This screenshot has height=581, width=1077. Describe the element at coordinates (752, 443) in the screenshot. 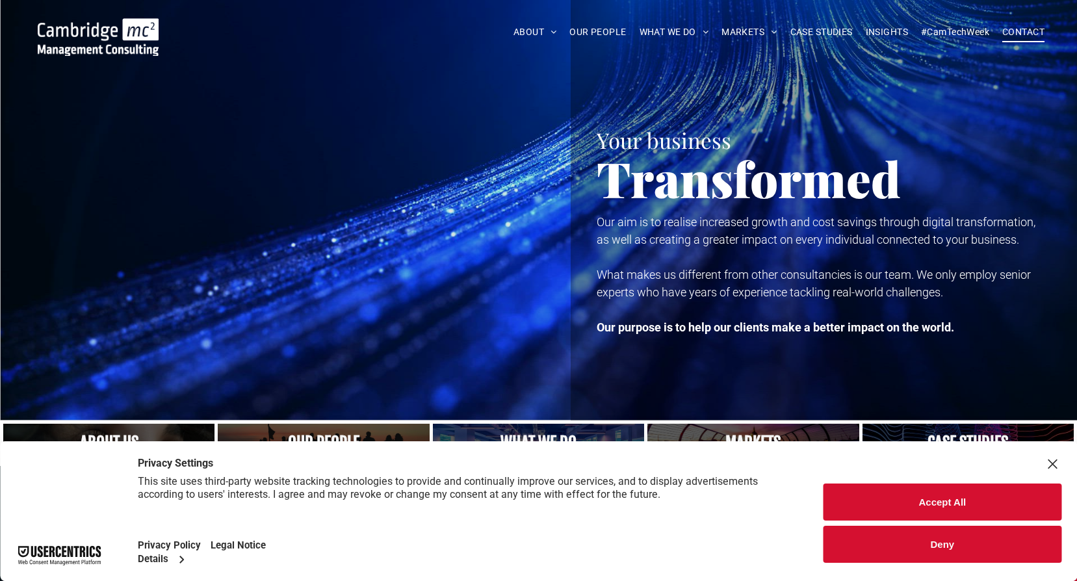

I see `a: Telecoms | Decades of Experience Across Multiple Industries & Regions` at that location.